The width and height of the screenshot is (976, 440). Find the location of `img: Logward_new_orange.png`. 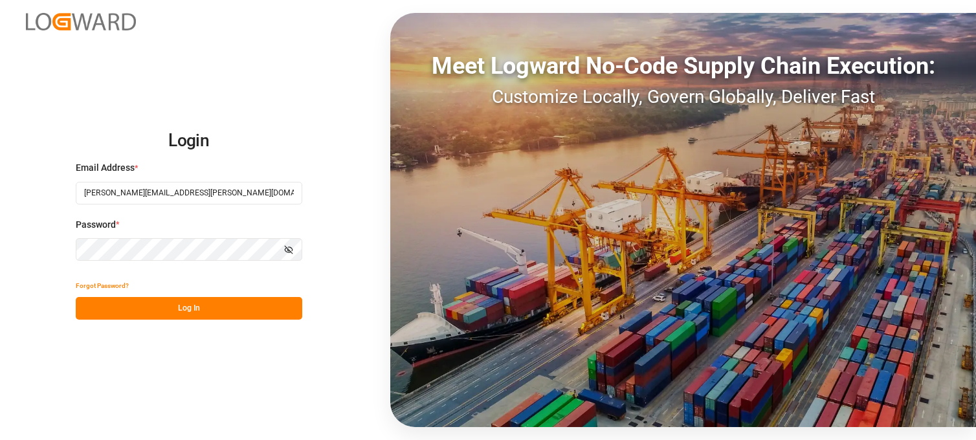

img: Logward_new_orange.png is located at coordinates (81, 21).